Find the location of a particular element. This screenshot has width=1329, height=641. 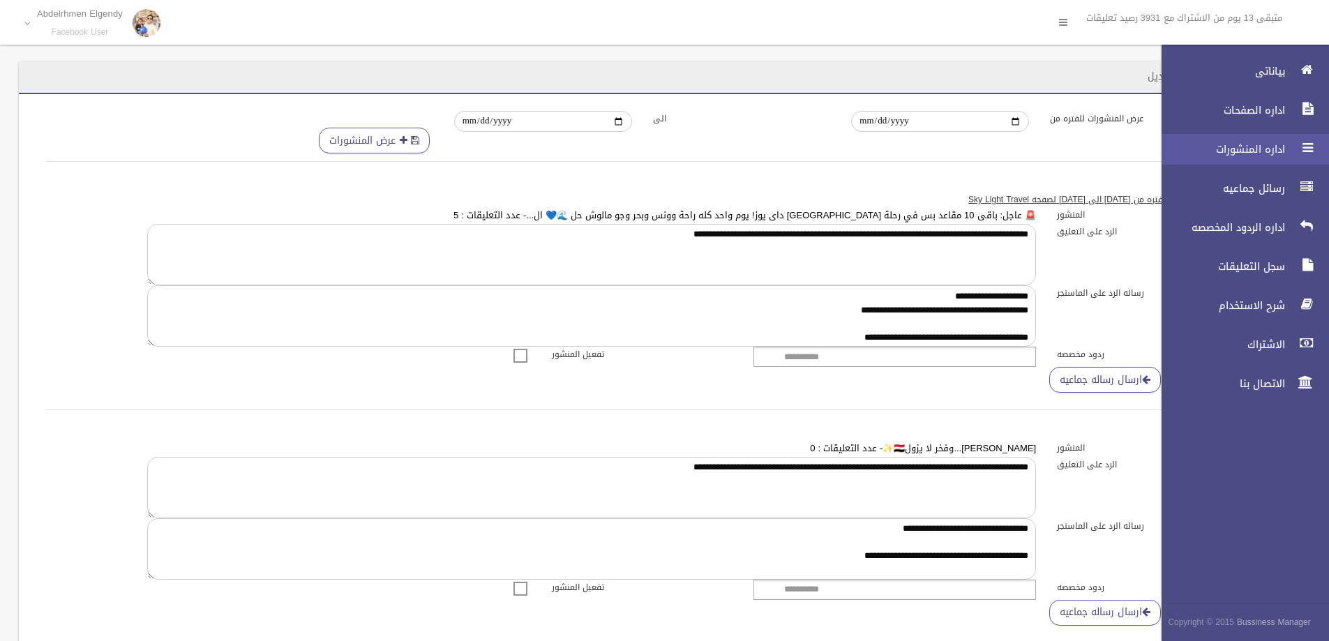

span: Copyright © 2015 is located at coordinates (1200, 622).